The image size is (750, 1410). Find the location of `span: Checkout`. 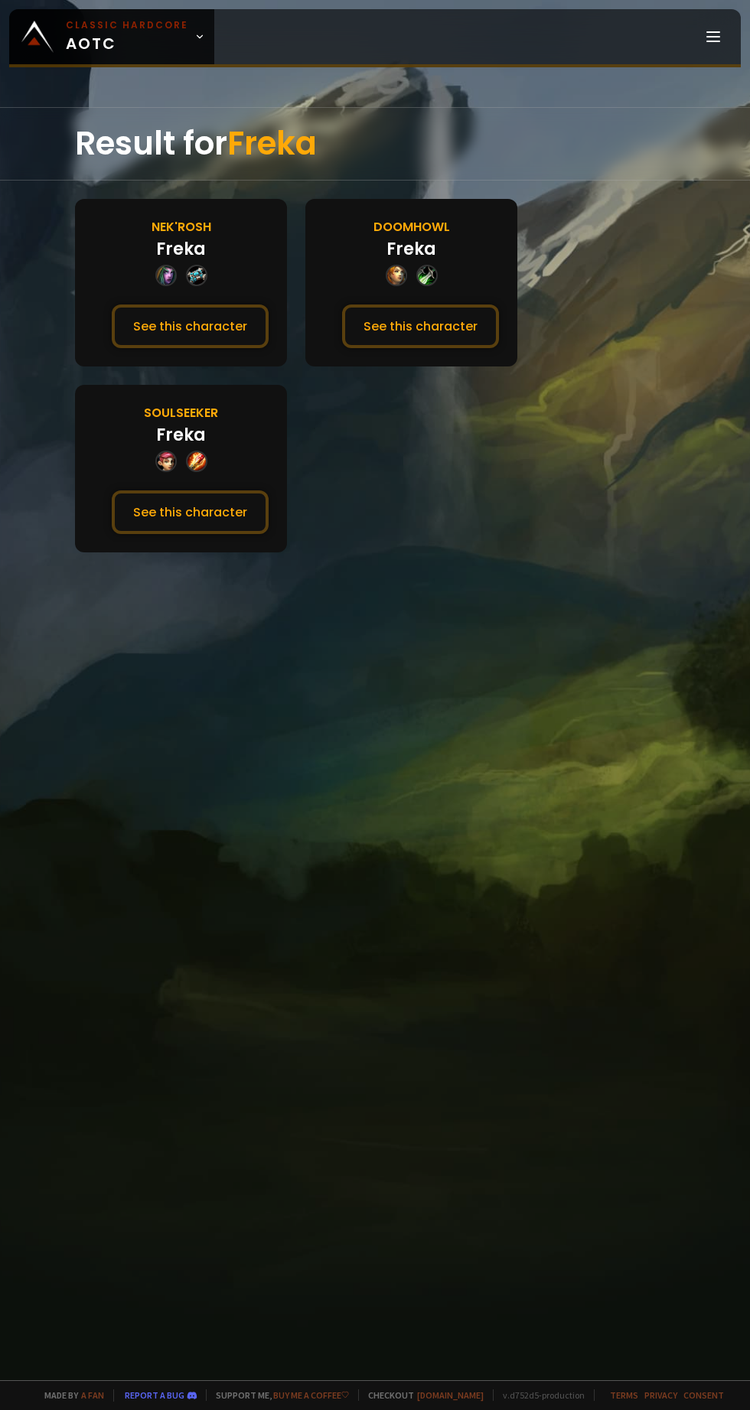

span: Checkout is located at coordinates (421, 1395).